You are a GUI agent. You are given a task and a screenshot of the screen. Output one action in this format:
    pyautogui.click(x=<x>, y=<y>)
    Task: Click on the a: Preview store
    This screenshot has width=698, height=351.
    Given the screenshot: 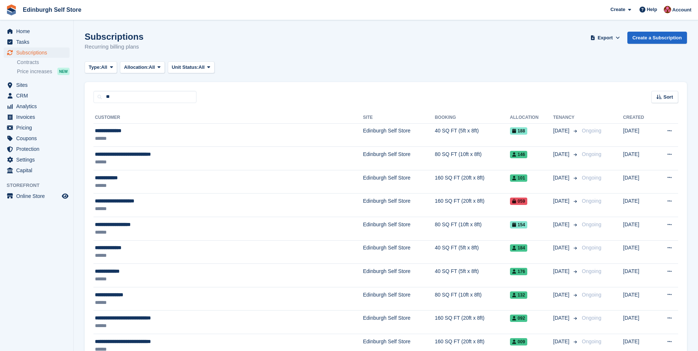 What is the action you would take?
    pyautogui.click(x=65, y=196)
    